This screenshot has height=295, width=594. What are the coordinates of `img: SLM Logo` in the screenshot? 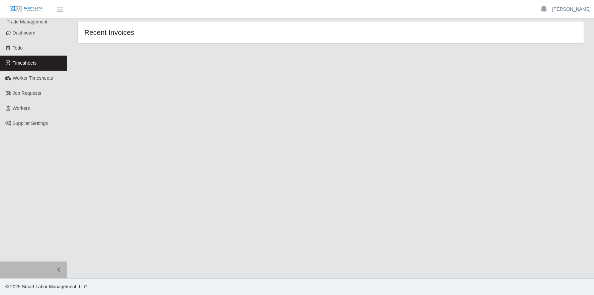 It's located at (26, 9).